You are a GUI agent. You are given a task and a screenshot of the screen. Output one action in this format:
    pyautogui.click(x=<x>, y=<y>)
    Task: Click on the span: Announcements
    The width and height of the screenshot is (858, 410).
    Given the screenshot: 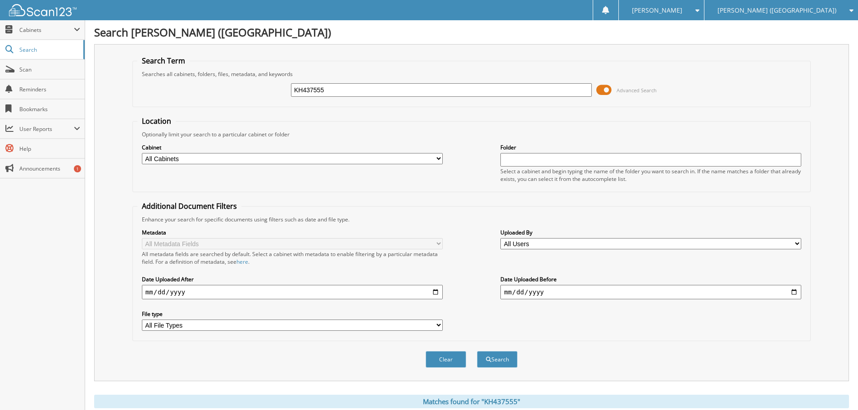 What is the action you would take?
    pyautogui.click(x=50, y=168)
    